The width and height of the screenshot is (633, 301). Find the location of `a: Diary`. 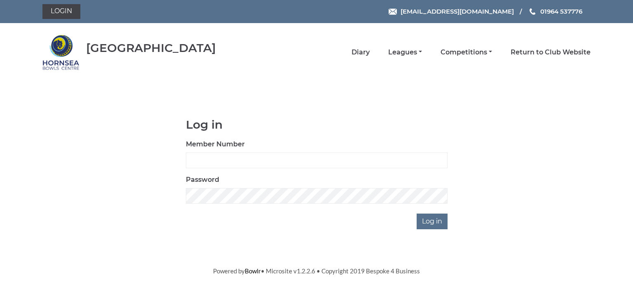

a: Diary is located at coordinates (361, 52).